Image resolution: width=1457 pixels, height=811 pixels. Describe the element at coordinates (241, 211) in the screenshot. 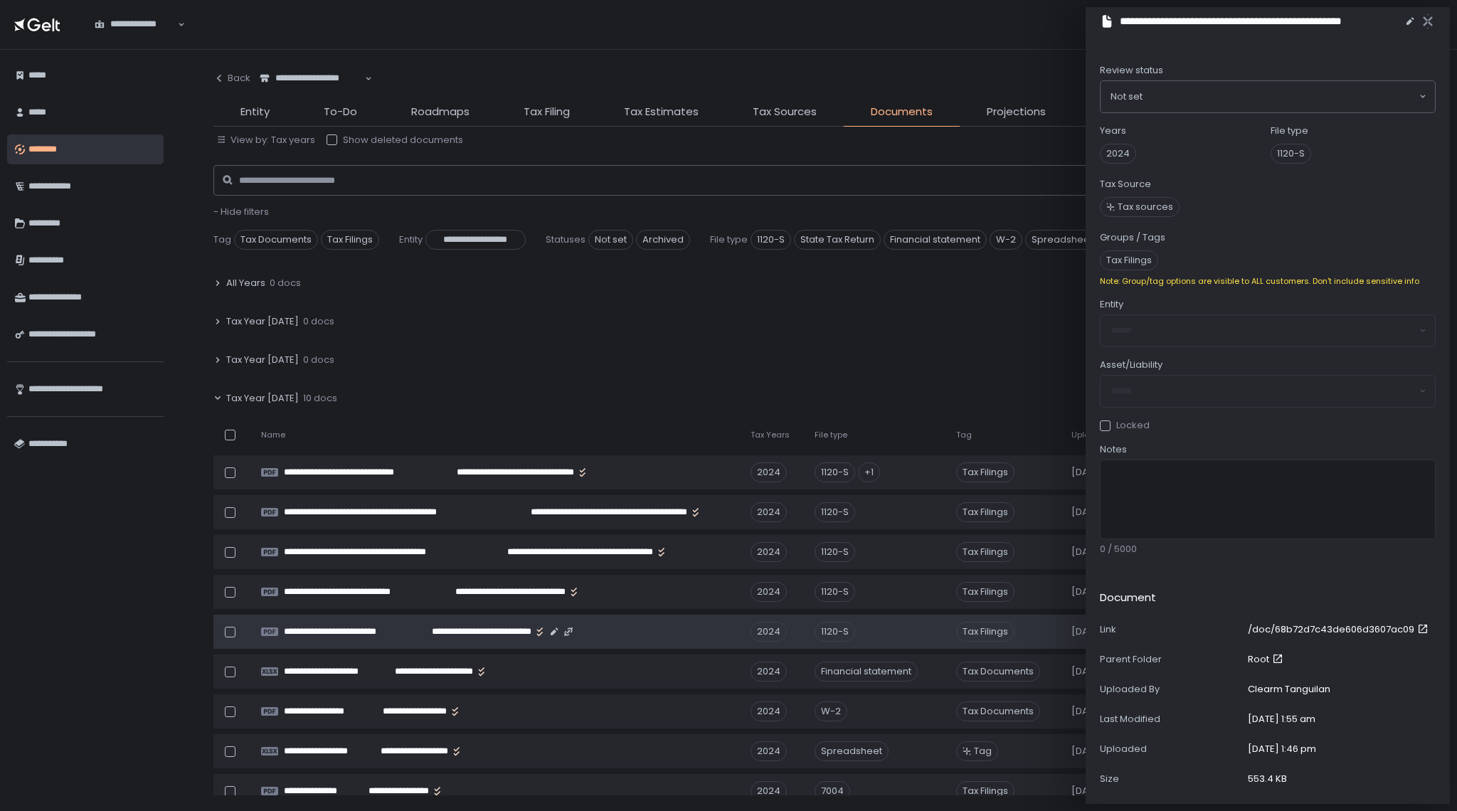

I see `span: - Hide filters` at that location.